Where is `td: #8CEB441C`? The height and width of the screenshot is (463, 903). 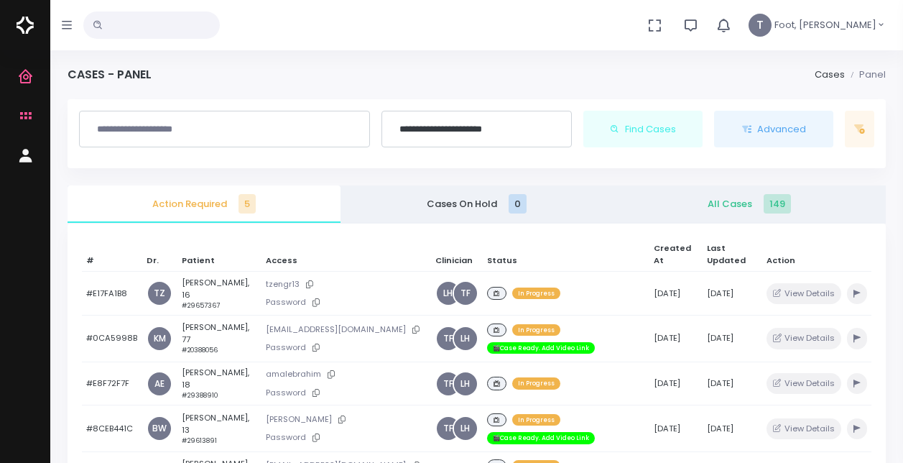
td: #8CEB441C is located at coordinates (112, 428).